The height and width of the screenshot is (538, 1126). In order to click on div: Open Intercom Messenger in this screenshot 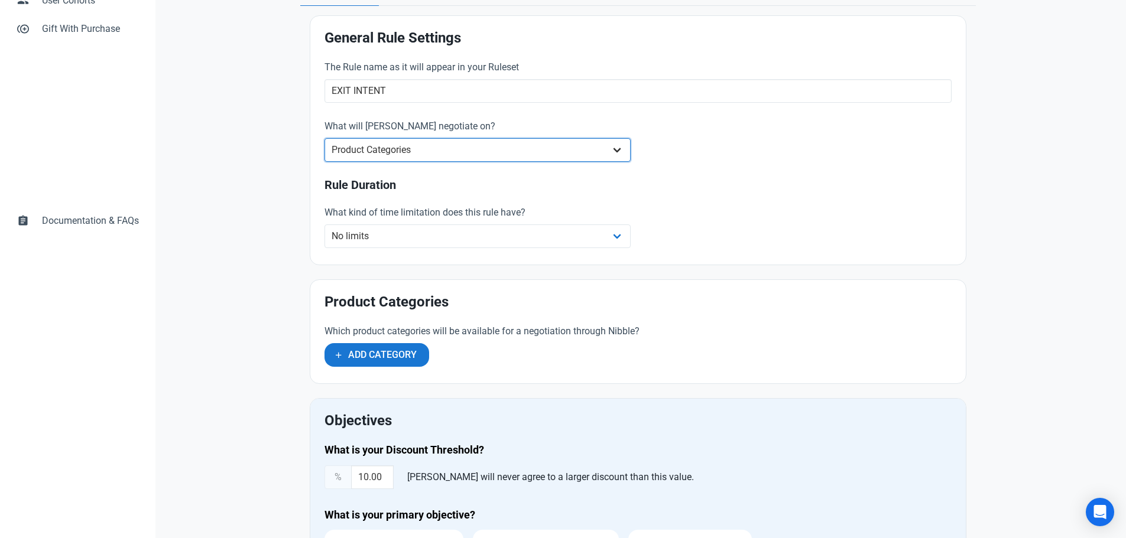, I will do `click(1100, 512)`.